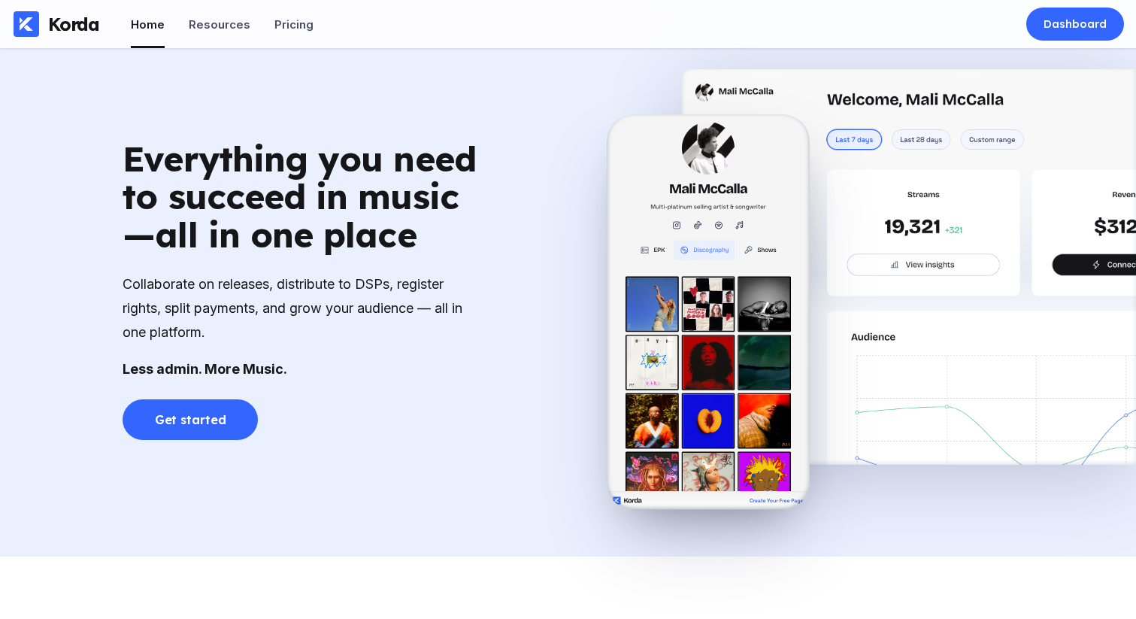  What do you see at coordinates (303, 369) in the screenshot?
I see `div: Less admin. More Music.` at bounding box center [303, 369].